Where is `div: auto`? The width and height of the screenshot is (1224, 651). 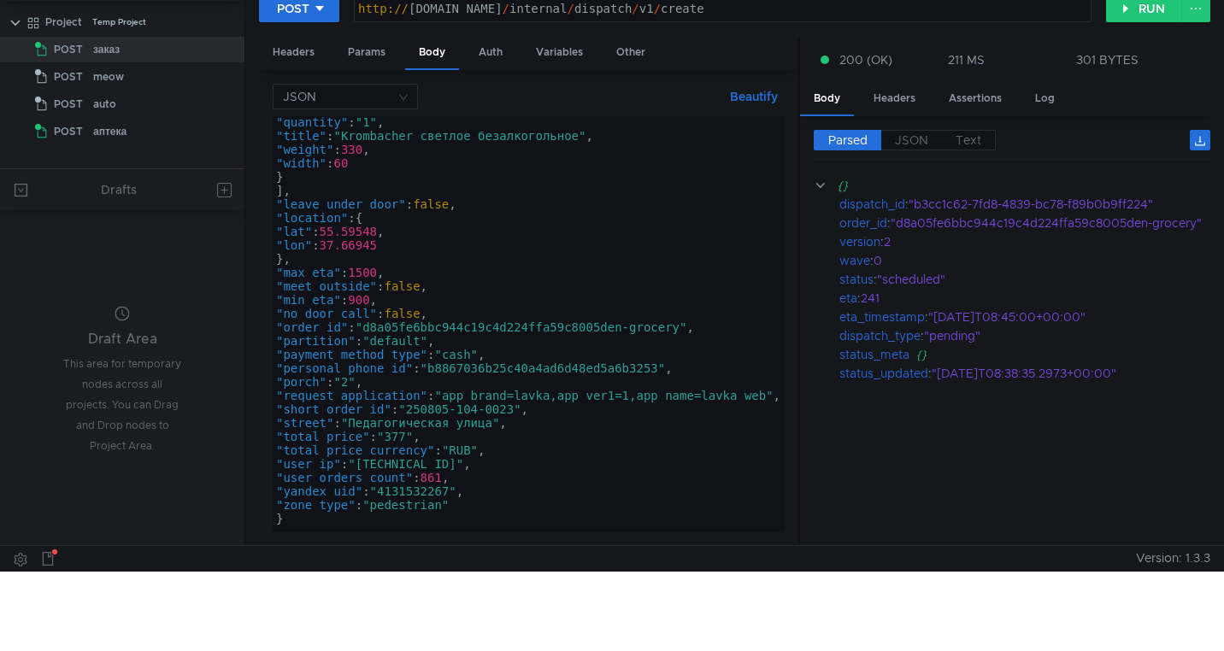
div: auto is located at coordinates (104, 104).